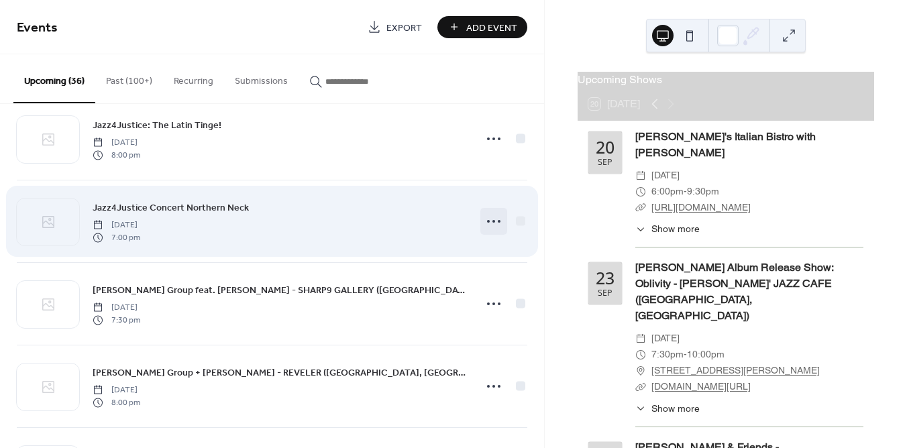  Describe the element at coordinates (492, 27) in the screenshot. I see `span: Add Event` at that location.